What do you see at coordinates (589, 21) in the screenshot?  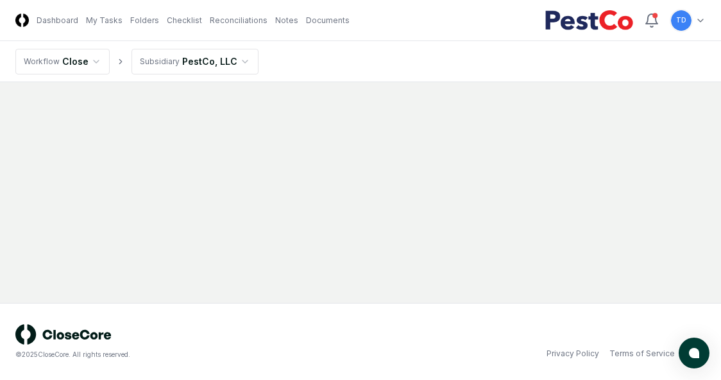 I see `img: PestCo logo` at bounding box center [589, 21].